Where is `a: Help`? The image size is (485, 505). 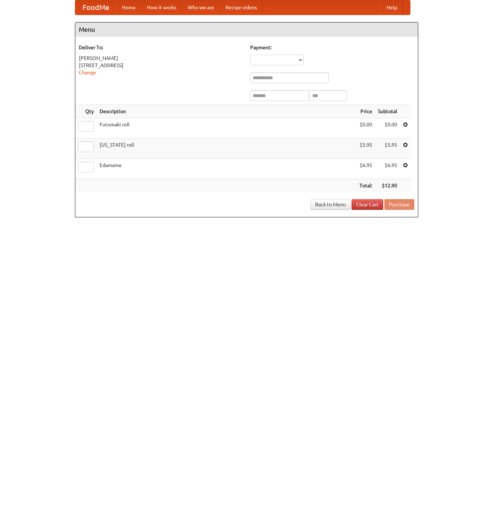 a: Help is located at coordinates (392, 7).